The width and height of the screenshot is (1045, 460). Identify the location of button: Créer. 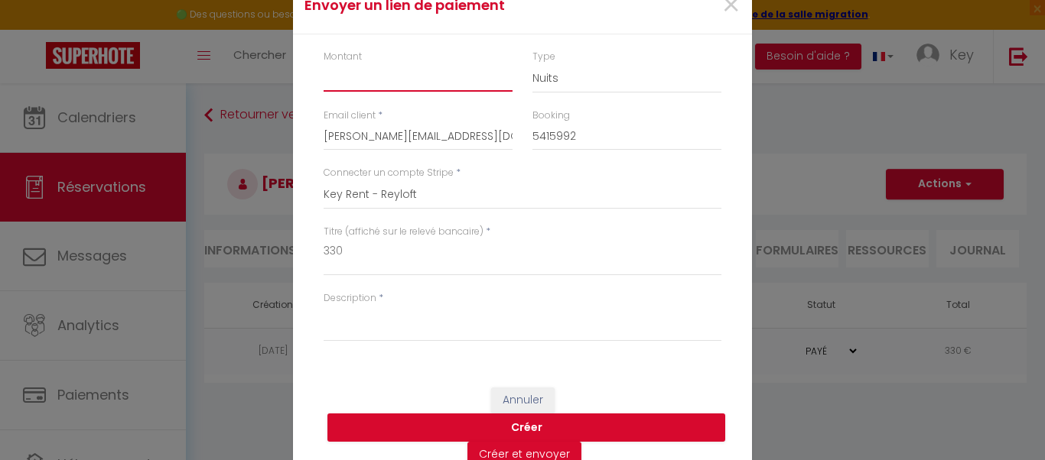
(526, 428).